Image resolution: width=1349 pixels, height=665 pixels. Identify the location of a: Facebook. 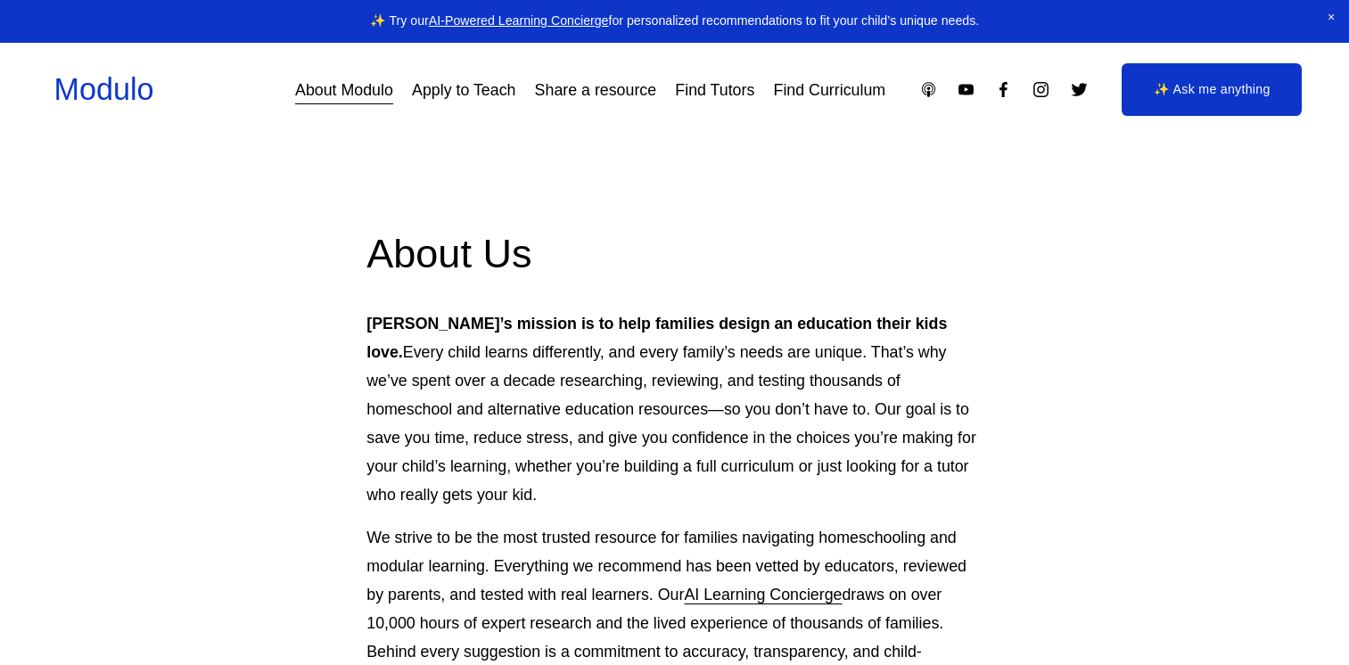
(1003, 89).